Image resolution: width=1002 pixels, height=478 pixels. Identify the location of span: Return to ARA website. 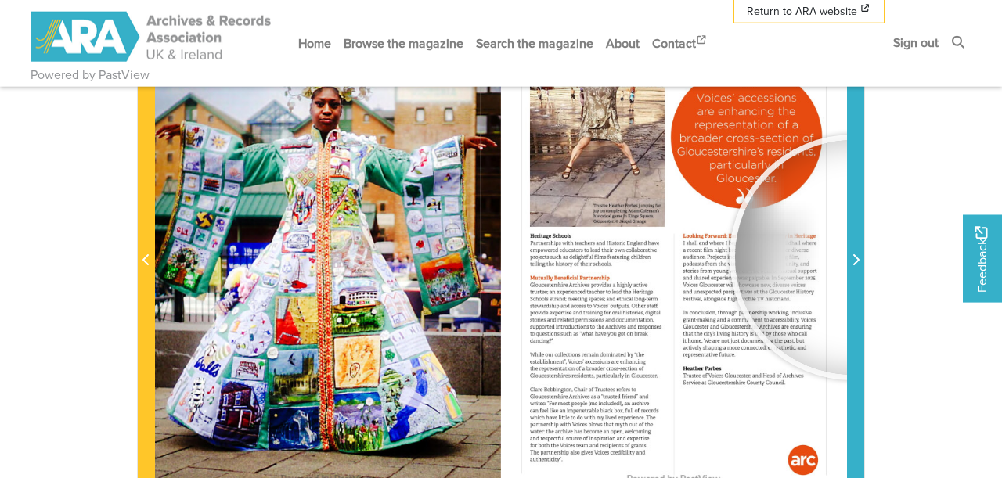
(802, 11).